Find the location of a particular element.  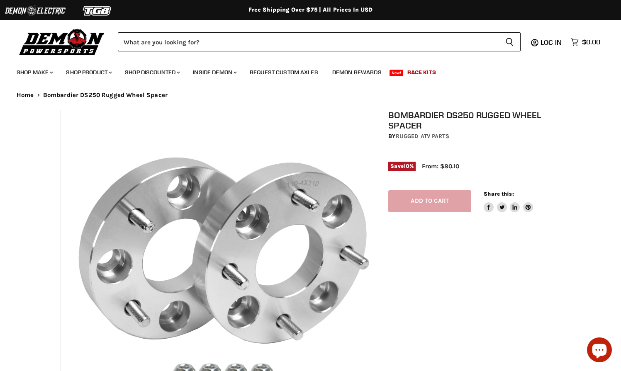

a: $0.00 is located at coordinates (586, 42).